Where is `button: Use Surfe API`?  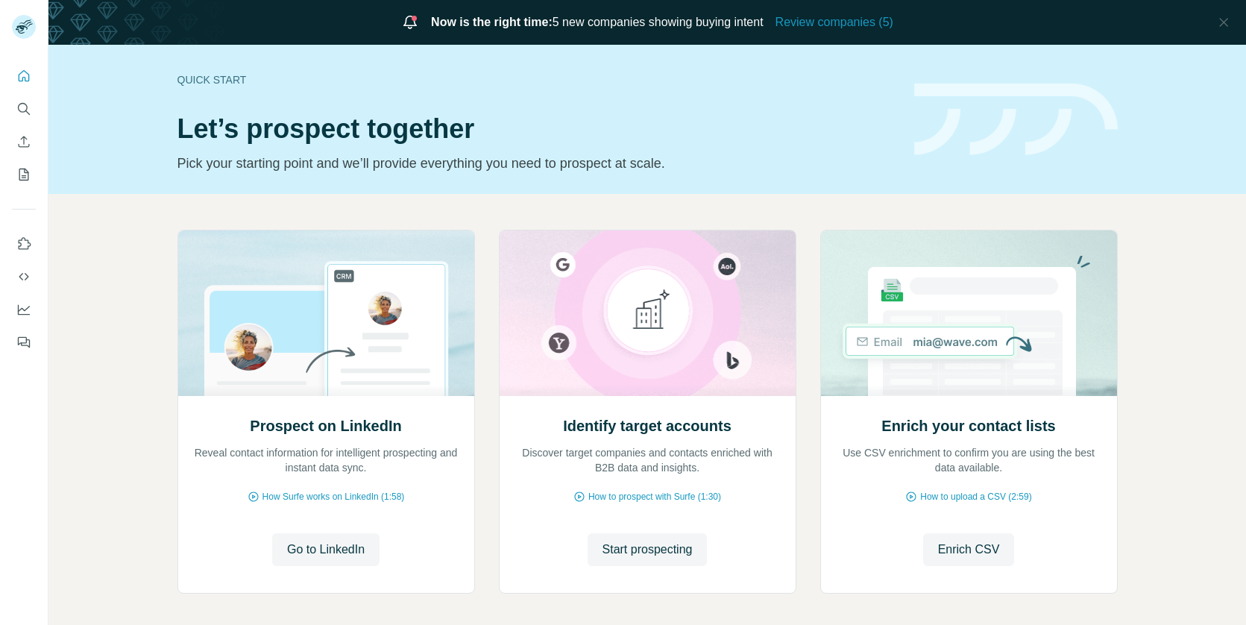 button: Use Surfe API is located at coordinates (24, 277).